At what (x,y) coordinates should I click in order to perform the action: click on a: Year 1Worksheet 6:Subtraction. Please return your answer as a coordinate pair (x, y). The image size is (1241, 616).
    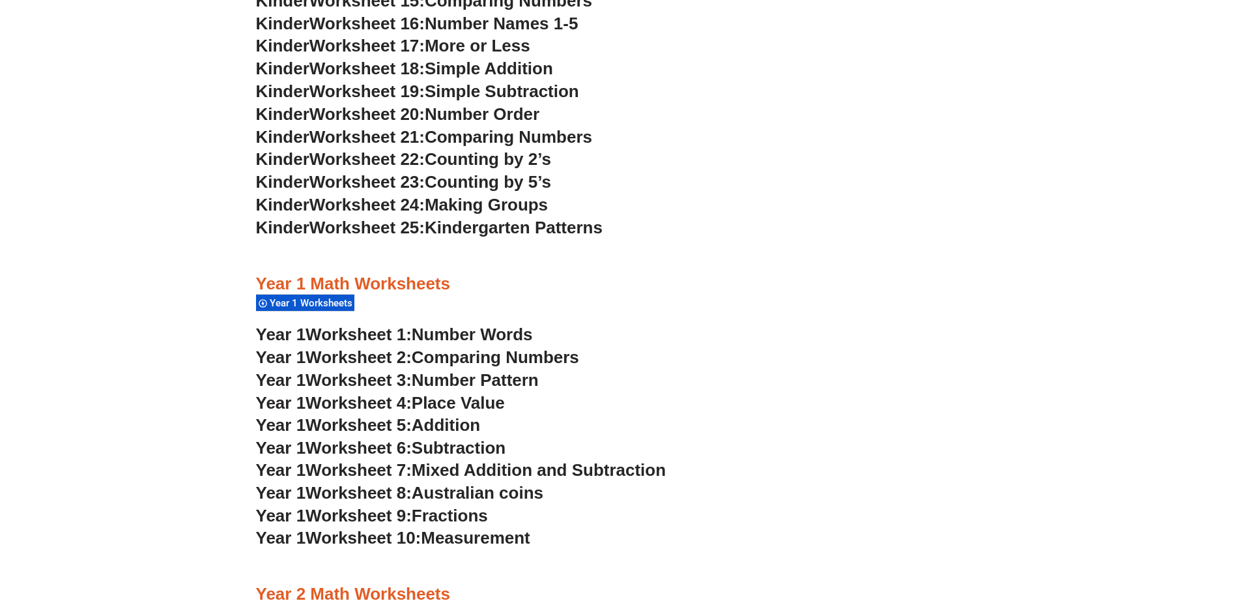
    Looking at the image, I should click on (381, 448).